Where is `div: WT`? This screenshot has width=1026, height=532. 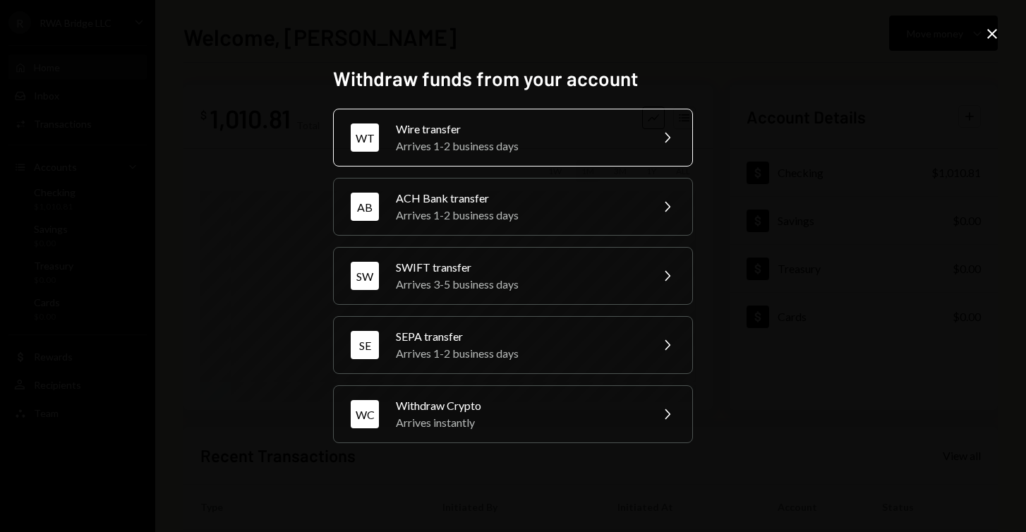
div: WT is located at coordinates (365, 138).